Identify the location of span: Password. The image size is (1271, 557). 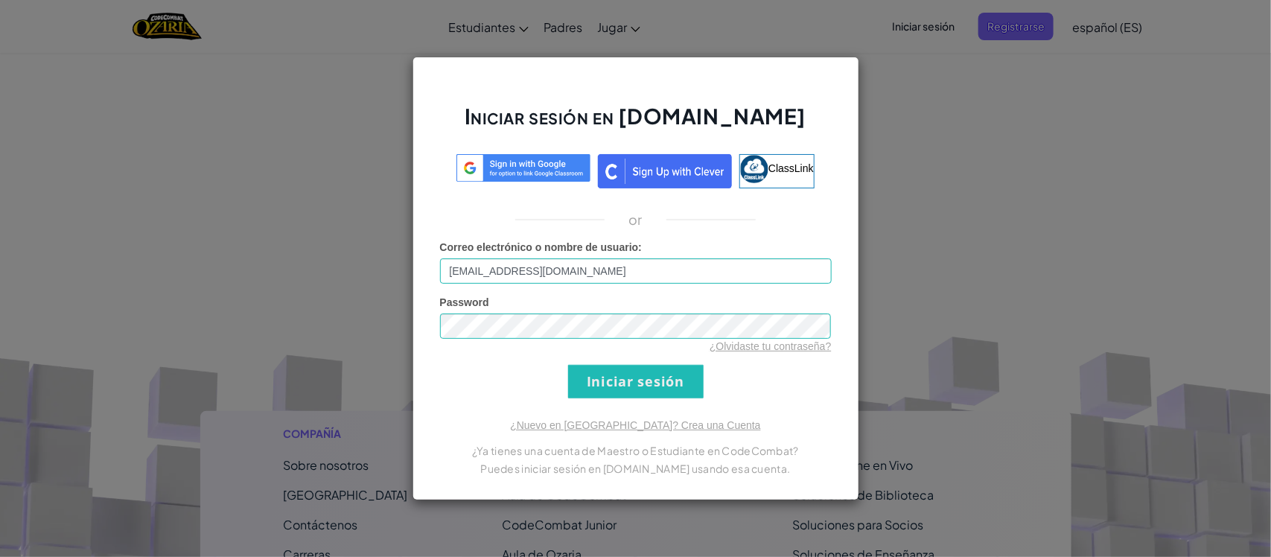
(465, 302).